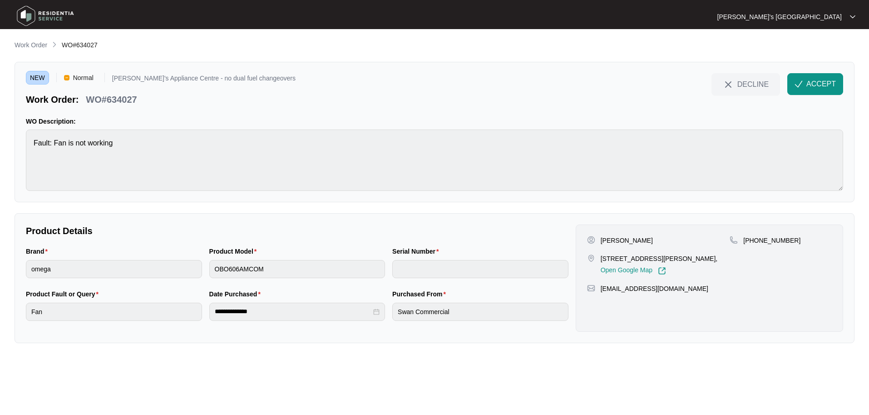  What do you see at coordinates (853, 17) in the screenshot?
I see `img: dropdown arrow` at bounding box center [853, 17].